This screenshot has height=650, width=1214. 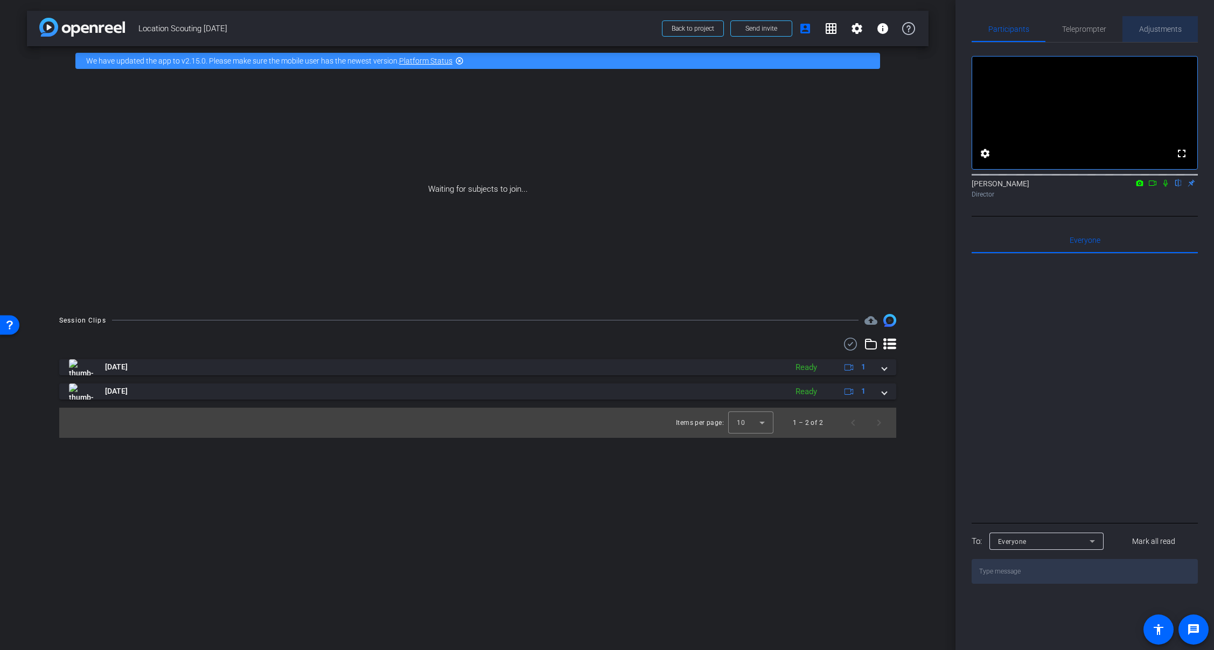 I want to click on span: Participants, so click(x=1008, y=29).